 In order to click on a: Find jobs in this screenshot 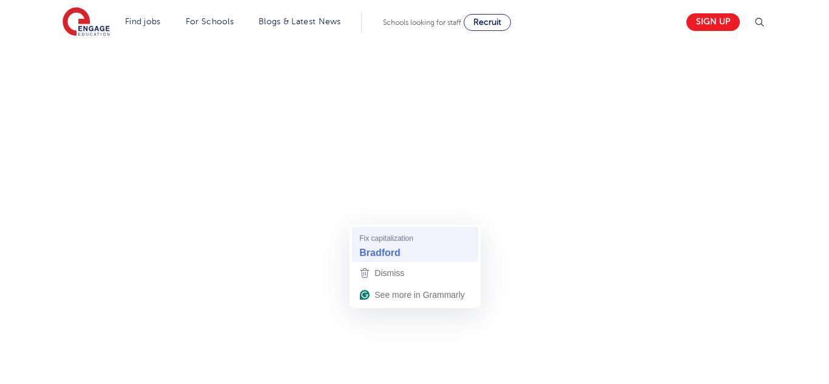, I will do `click(143, 21)`.